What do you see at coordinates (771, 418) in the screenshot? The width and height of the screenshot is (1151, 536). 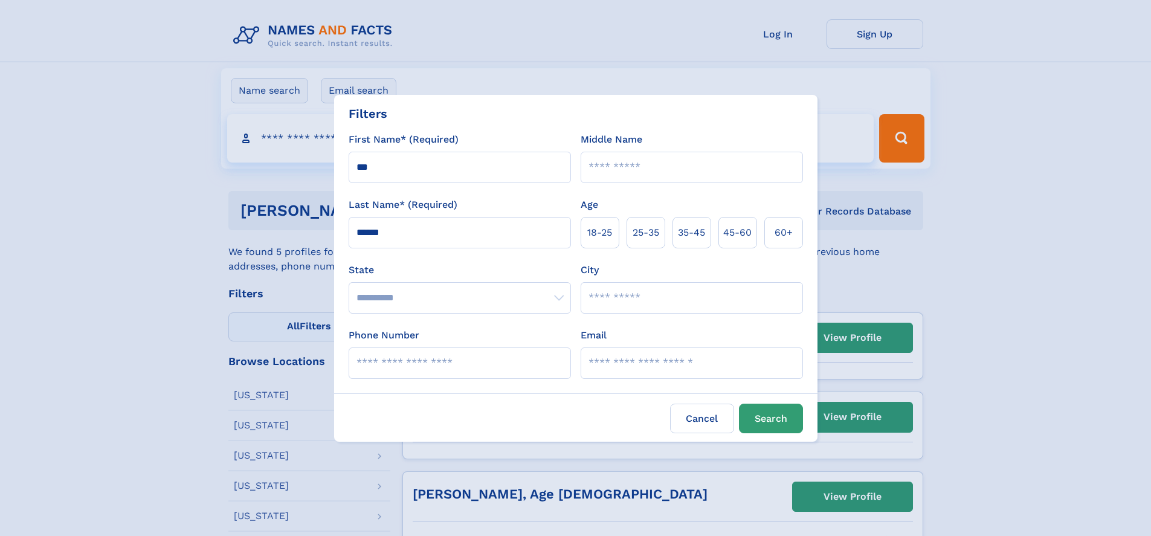 I see `button: Search` at bounding box center [771, 418].